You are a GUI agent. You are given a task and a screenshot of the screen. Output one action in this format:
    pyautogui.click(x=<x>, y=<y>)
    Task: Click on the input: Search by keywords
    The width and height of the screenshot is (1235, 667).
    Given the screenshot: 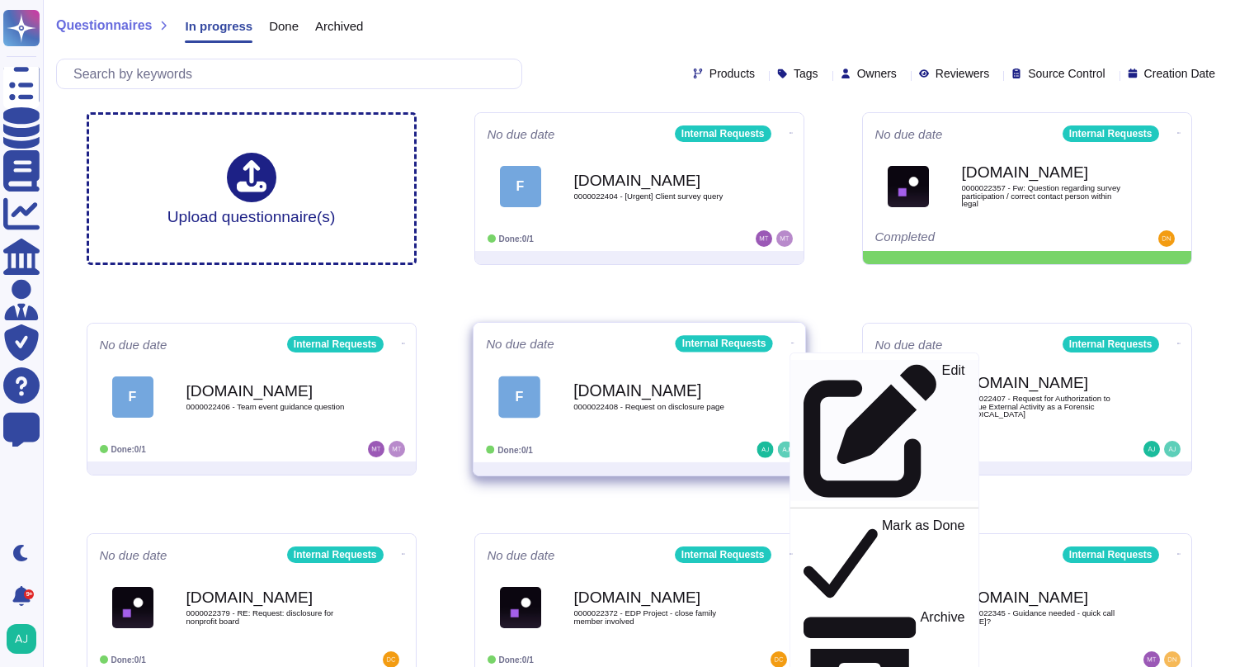 What is the action you would take?
    pyautogui.click(x=293, y=73)
    